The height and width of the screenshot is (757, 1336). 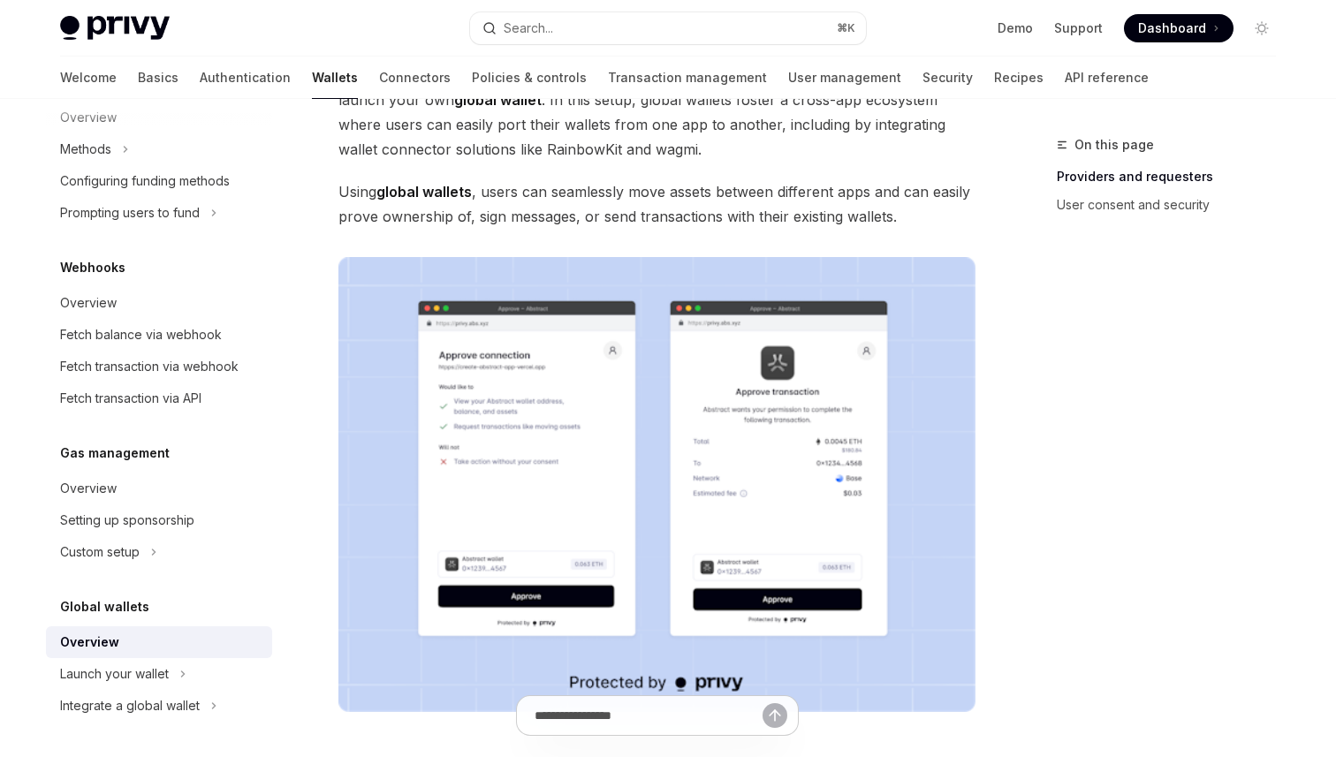 I want to click on a: Configuring funding methods, so click(x=159, y=181).